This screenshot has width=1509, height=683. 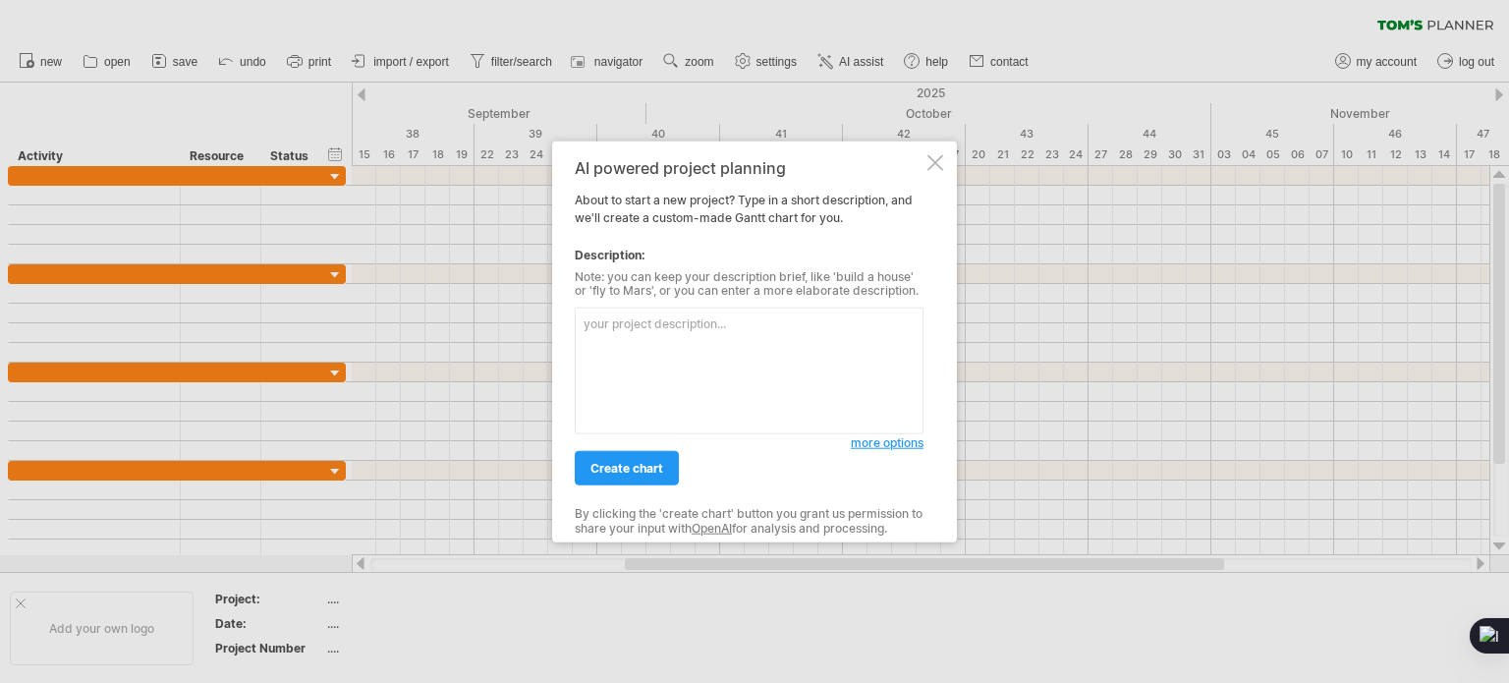 I want to click on a: more options, so click(x=887, y=443).